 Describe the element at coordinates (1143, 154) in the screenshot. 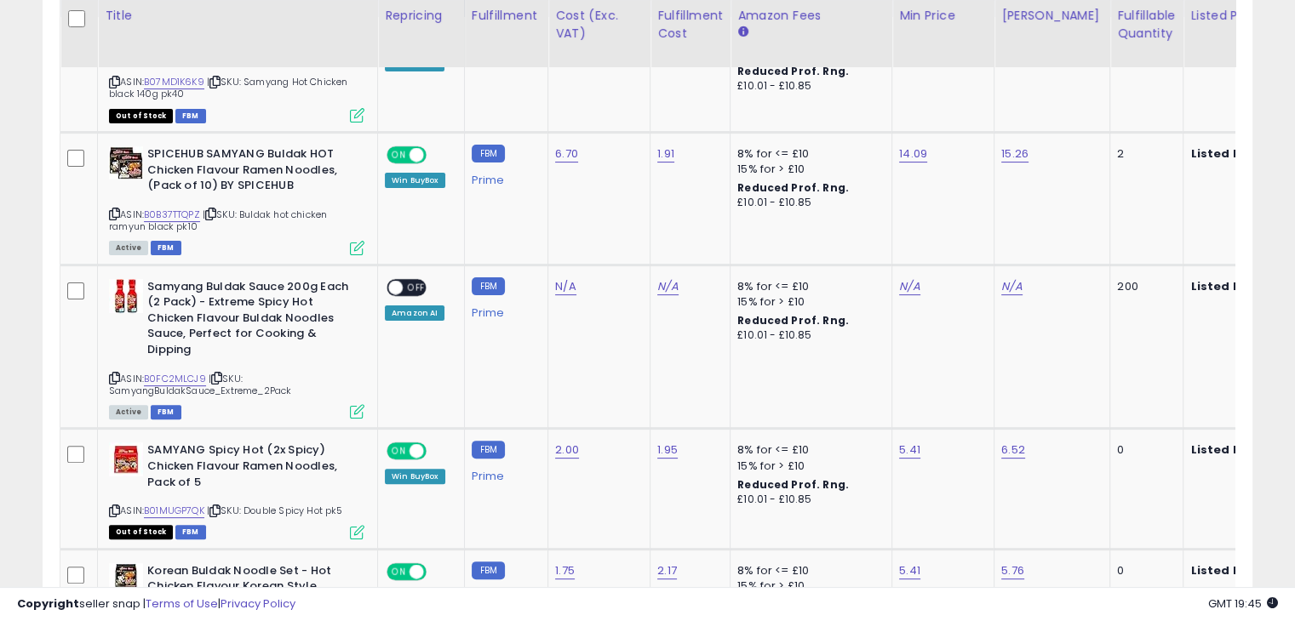

I see `div: 2` at that location.